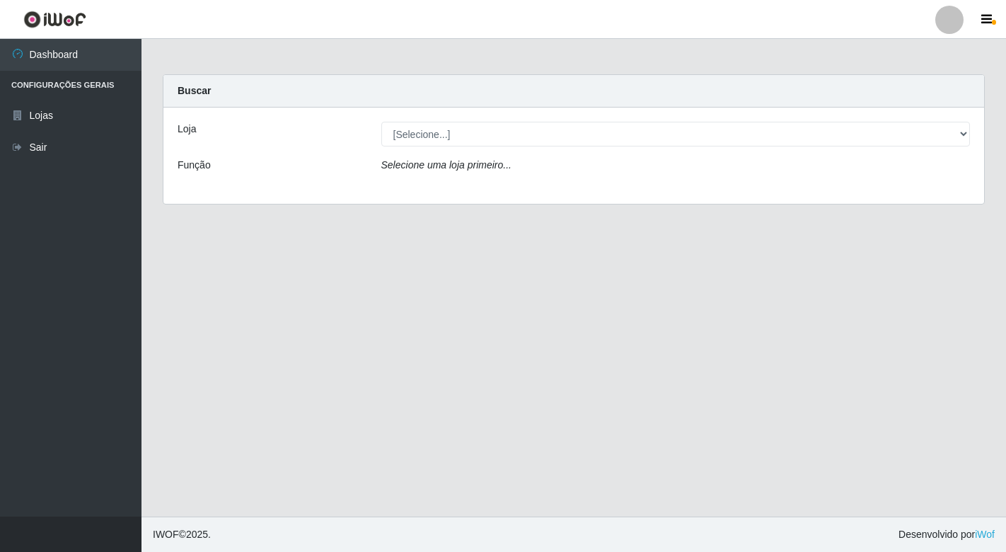 The image size is (1006, 552). Describe the element at coordinates (194, 165) in the screenshot. I see `label: Função` at that location.